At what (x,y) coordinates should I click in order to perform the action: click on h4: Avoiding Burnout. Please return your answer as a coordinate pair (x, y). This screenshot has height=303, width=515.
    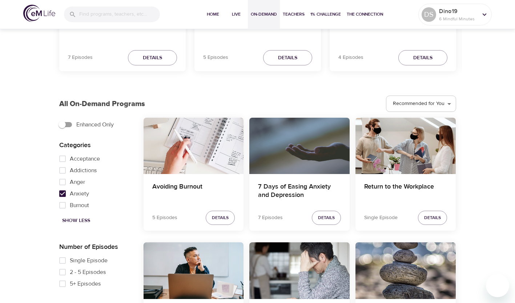
    Looking at the image, I should click on (194, 192).